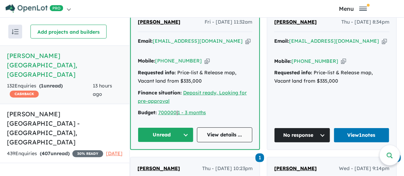 This screenshot has width=404, height=176. I want to click on a: Deposit ready, Looking for pre-approval, so click(192, 97).